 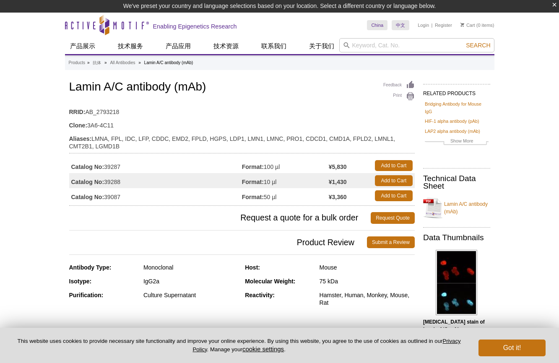 What do you see at coordinates (220, 218) in the screenshot?
I see `span: Request a quote for a bulk order` at bounding box center [220, 218].